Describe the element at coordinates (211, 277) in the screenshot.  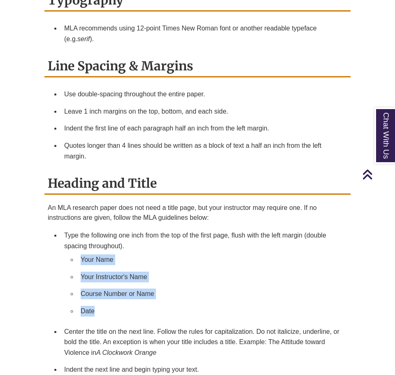
I see `li: Your Instructor's Name` at that location.